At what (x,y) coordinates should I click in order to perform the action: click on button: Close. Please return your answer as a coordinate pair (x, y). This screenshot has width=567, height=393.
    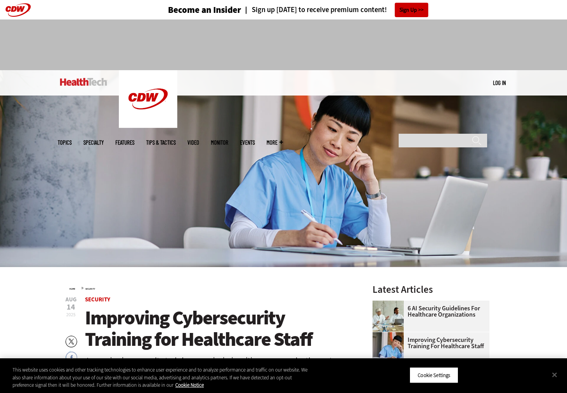
    Looking at the image, I should click on (555, 375).